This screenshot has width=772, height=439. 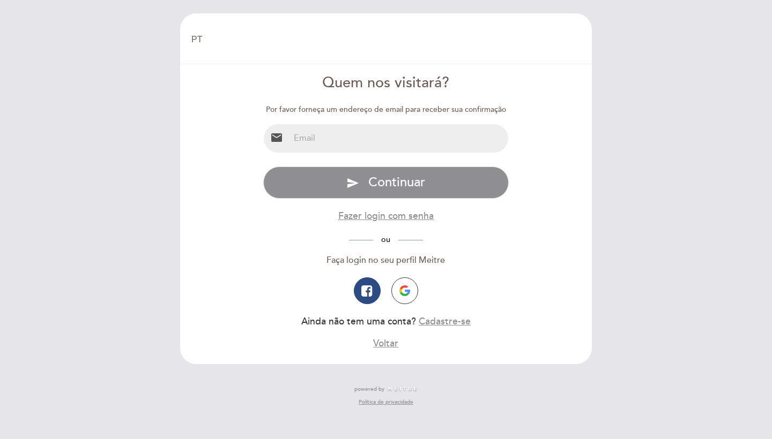 I want to click on span: Continuar, so click(x=396, y=182).